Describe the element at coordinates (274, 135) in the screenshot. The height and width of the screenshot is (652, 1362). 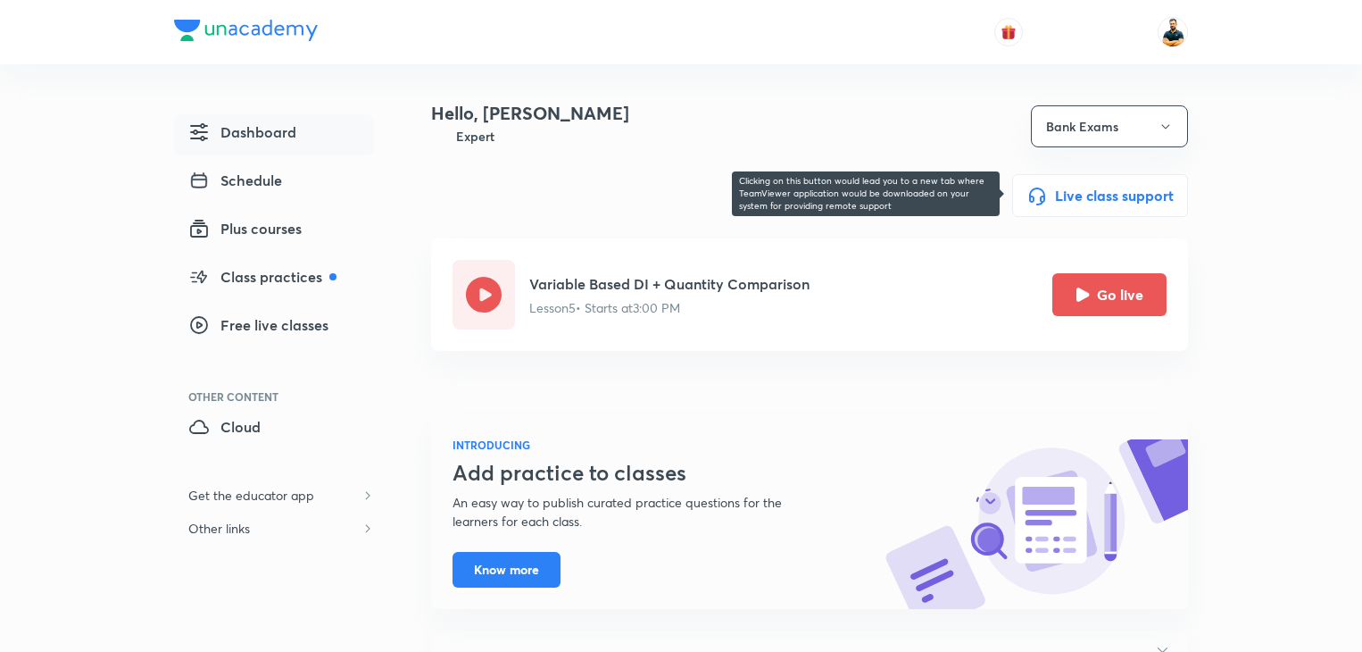
I see `a: Dashboard` at that location.